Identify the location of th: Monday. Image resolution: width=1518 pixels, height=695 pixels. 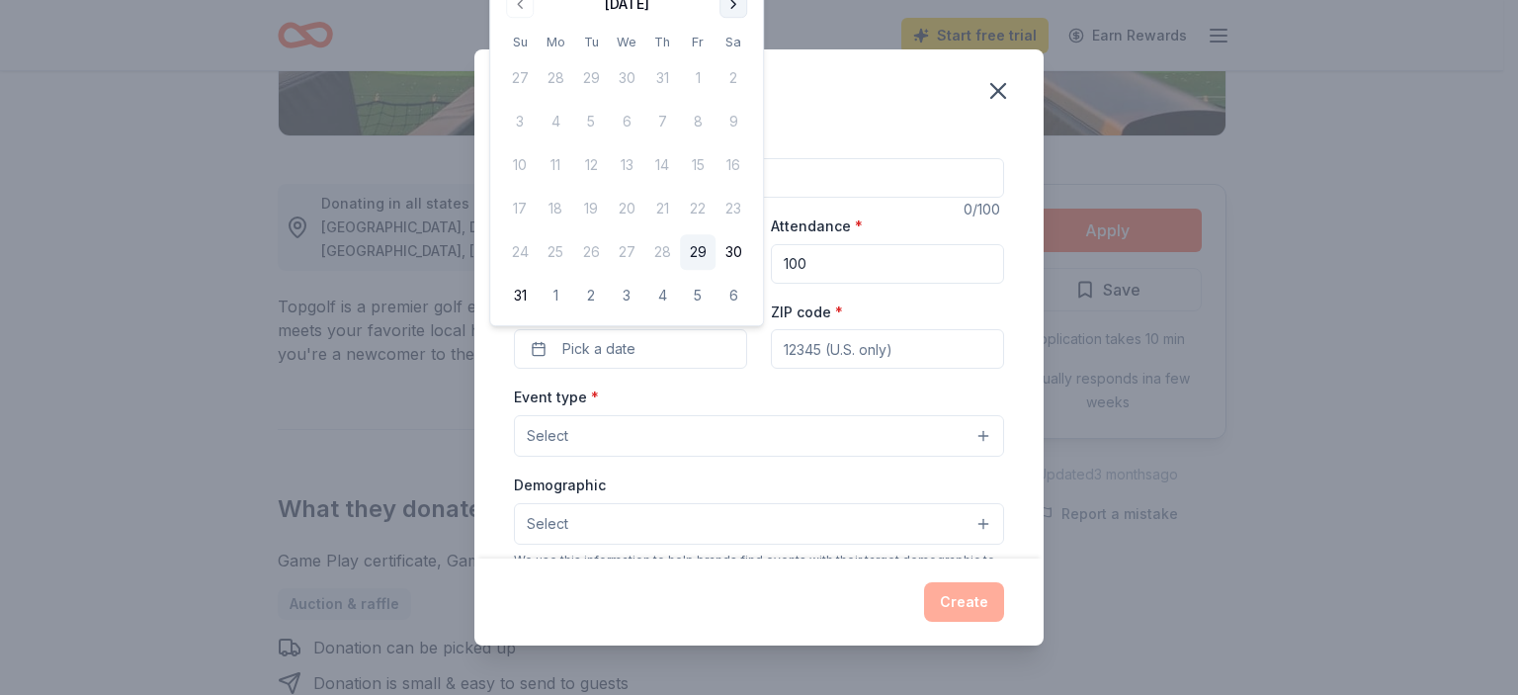
(556, 42).